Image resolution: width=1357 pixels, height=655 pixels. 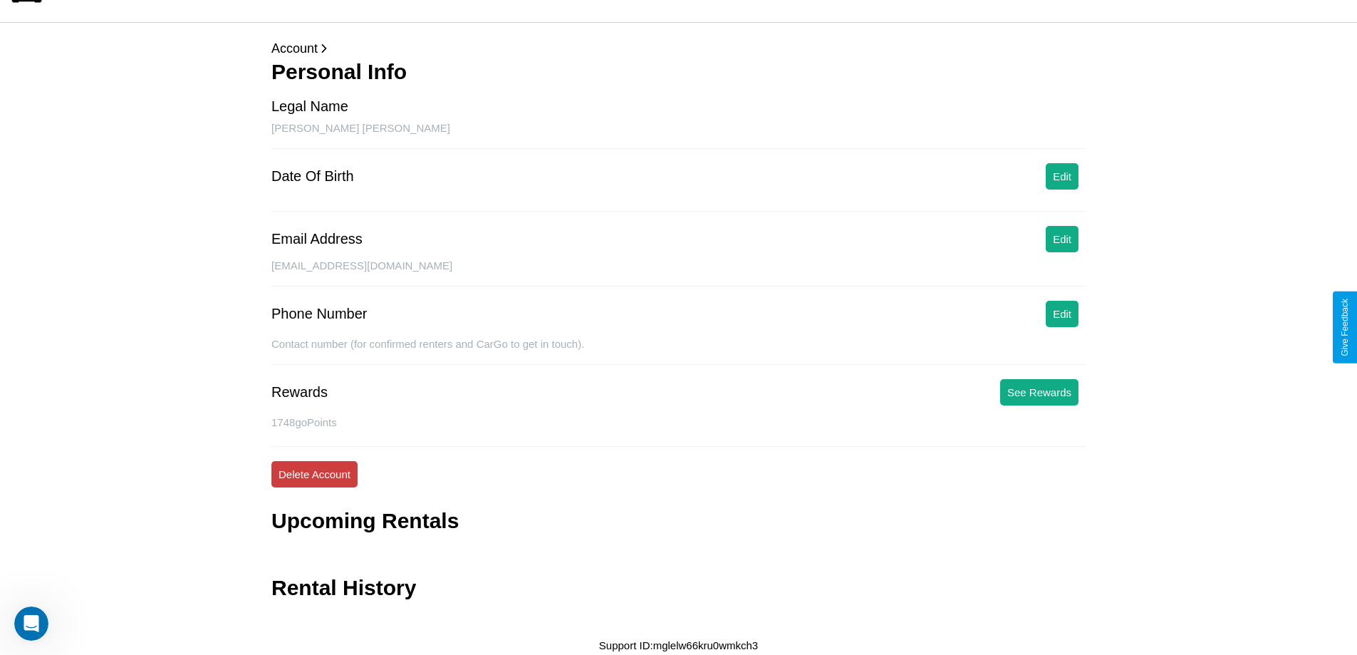 I want to click on div: Contact number (for confirmed renters and CarGo to get in touch)., so click(x=678, y=351).